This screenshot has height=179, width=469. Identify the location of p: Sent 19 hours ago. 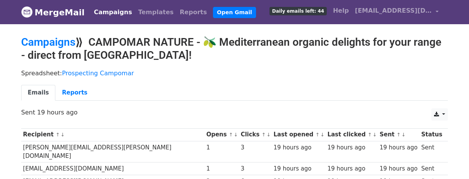
(234, 112).